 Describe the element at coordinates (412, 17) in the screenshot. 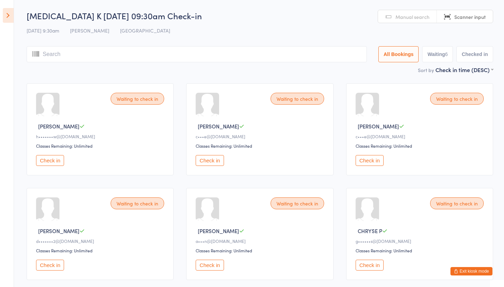

I see `span: Manual search` at that location.